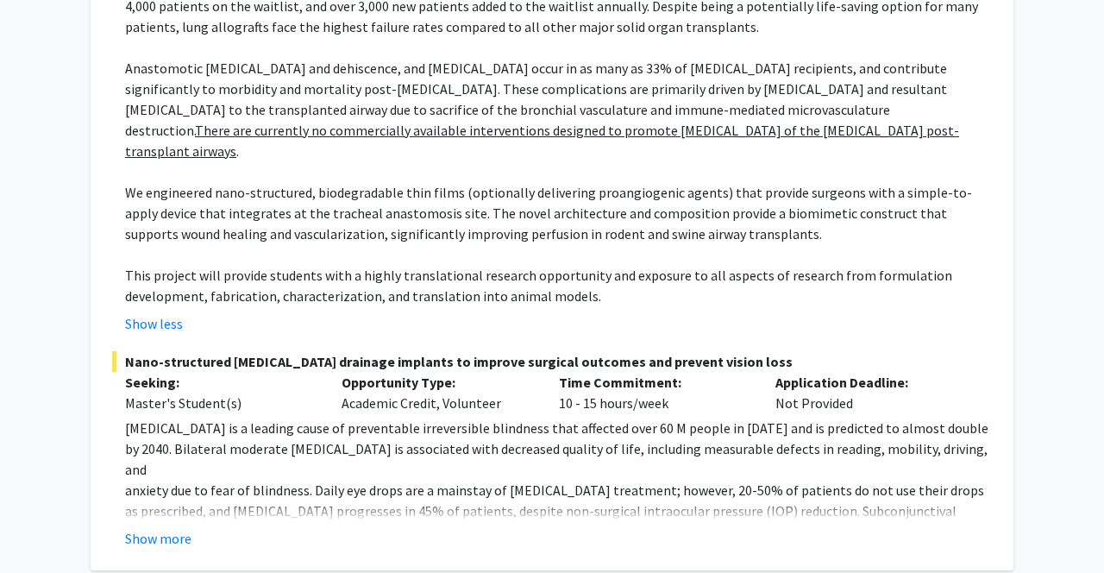 This screenshot has width=1104, height=573. I want to click on div: Master's Student(s), so click(220, 403).